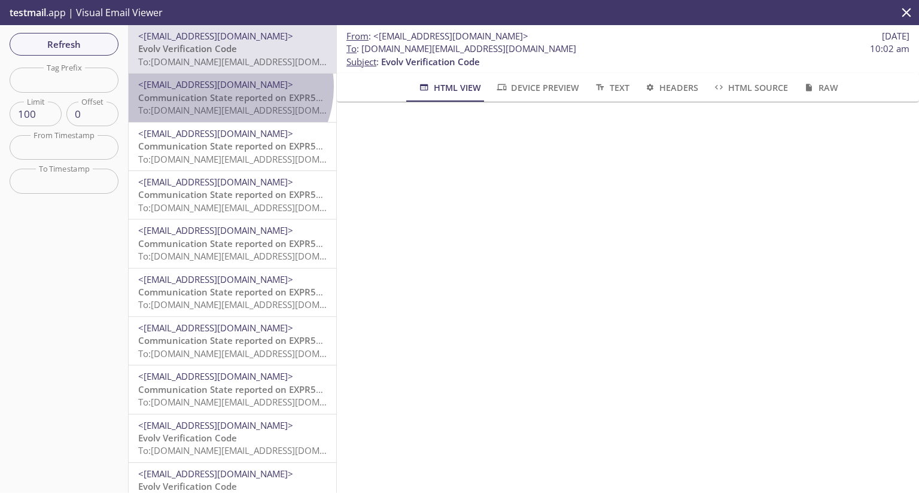  What do you see at coordinates (449, 87) in the screenshot?
I see `span: HTML View` at bounding box center [449, 87].